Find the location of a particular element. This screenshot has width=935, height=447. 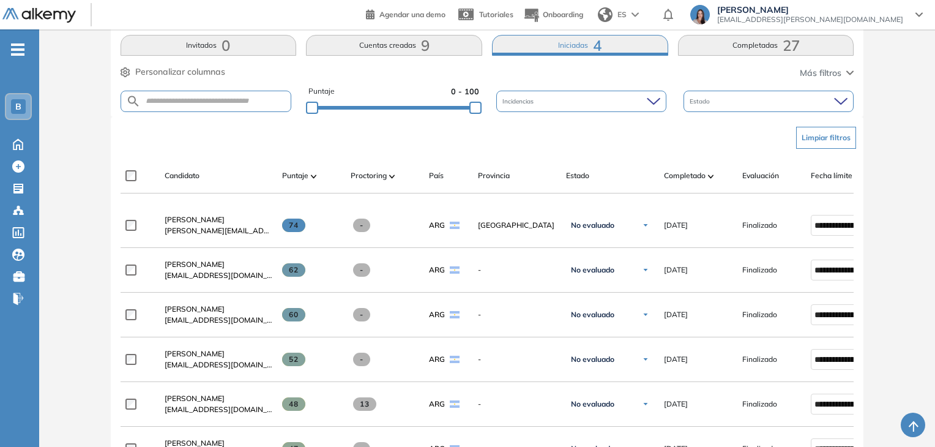

img: world is located at coordinates (605, 15).